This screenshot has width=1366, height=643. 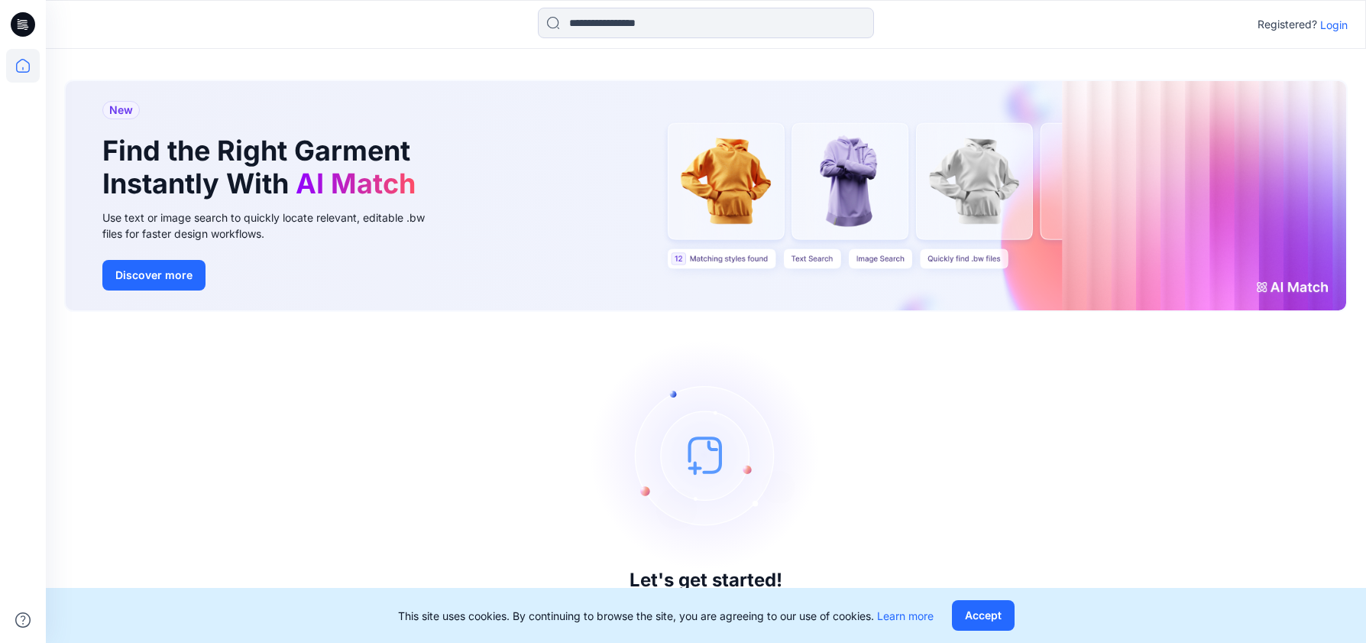 I want to click on button: Discover more, so click(x=154, y=275).